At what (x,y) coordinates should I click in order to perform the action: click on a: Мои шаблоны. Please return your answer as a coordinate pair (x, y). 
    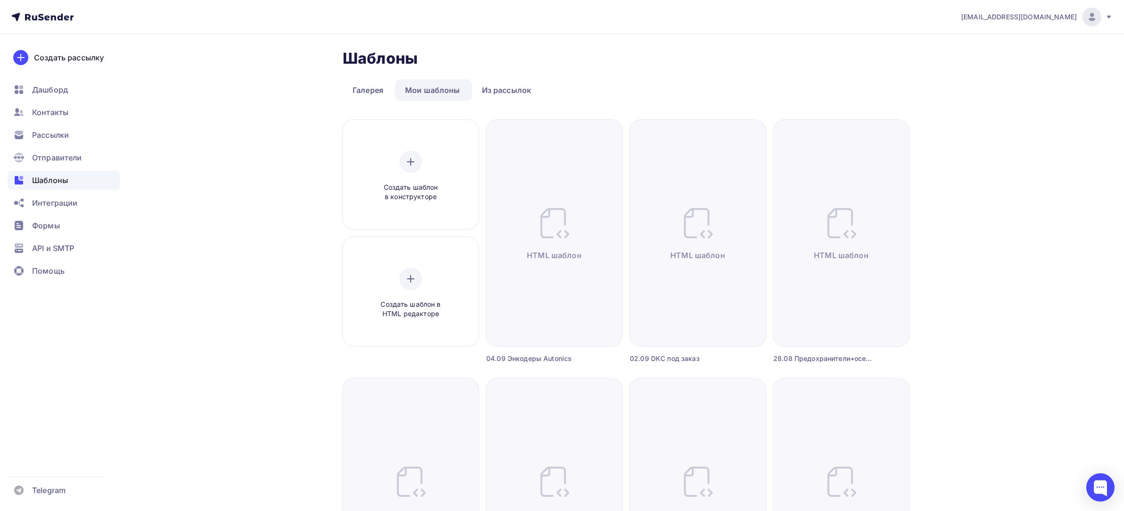
    Looking at the image, I should click on (433, 90).